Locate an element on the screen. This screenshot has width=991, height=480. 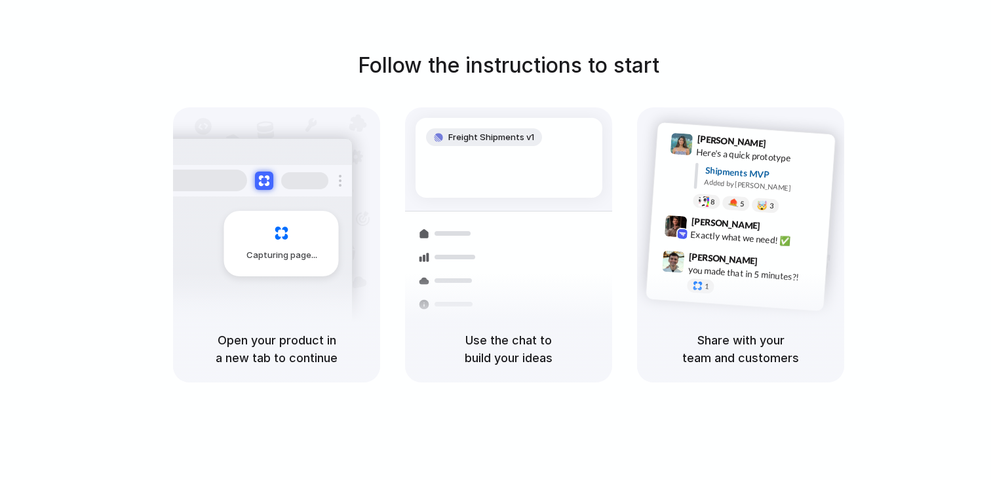
h5: Open your product in a new tab to continue is located at coordinates (276, 349).